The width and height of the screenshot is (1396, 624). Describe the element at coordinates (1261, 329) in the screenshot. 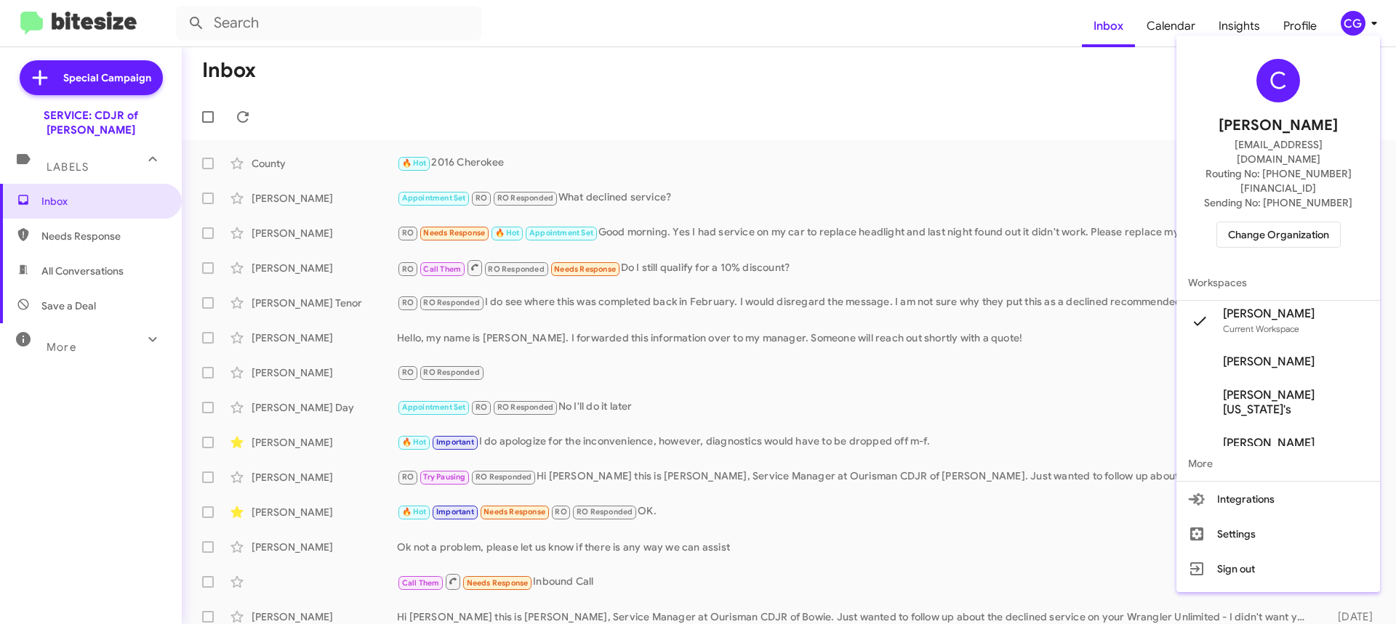

I see `span: Current Workspace` at that location.